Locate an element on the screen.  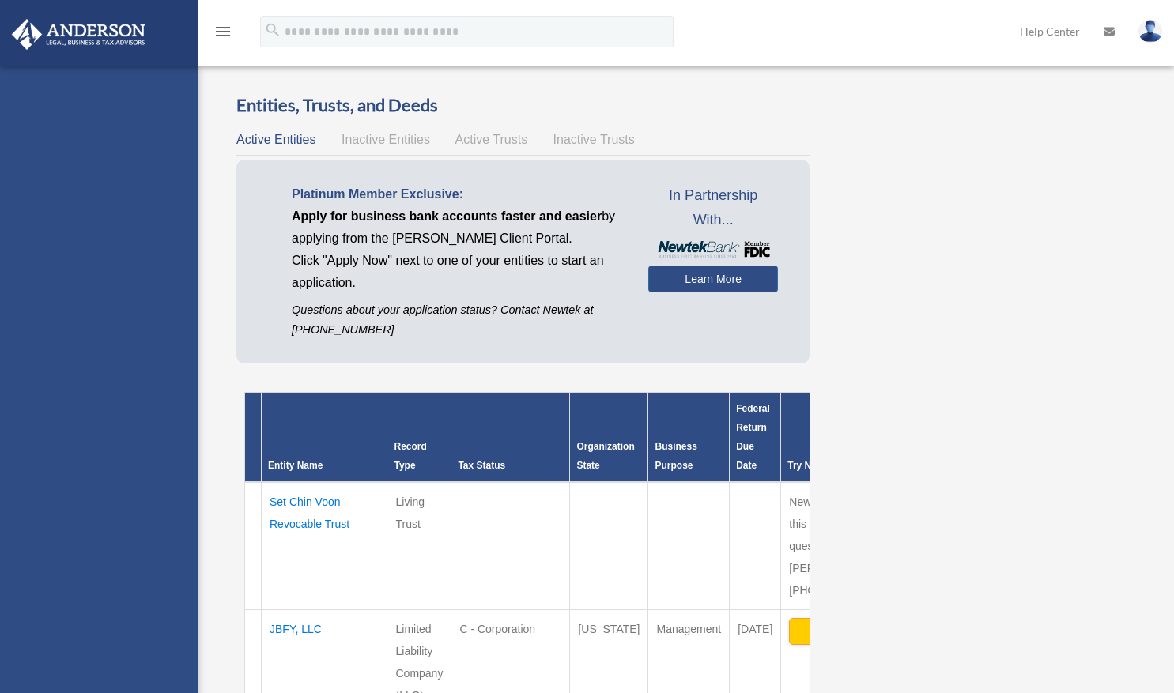
th: Business Purpose is located at coordinates (688, 438).